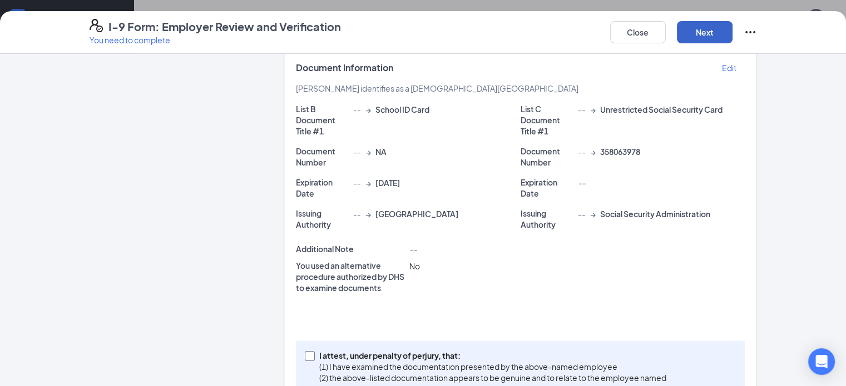 The height and width of the screenshot is (386, 846). I want to click on span: School ID Card, so click(401, 110).